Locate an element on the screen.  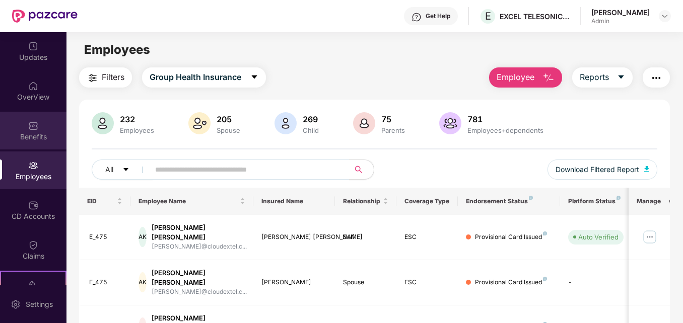
span: Employees is located at coordinates (117, 49).